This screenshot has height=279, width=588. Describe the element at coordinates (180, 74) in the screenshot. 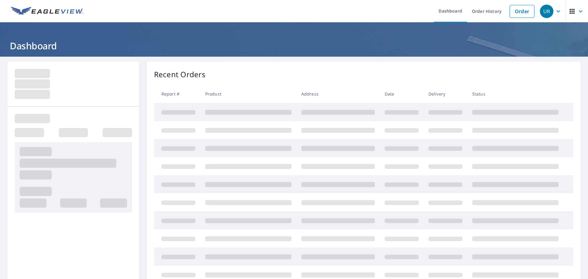

I see `p: Recent Orders` at that location.